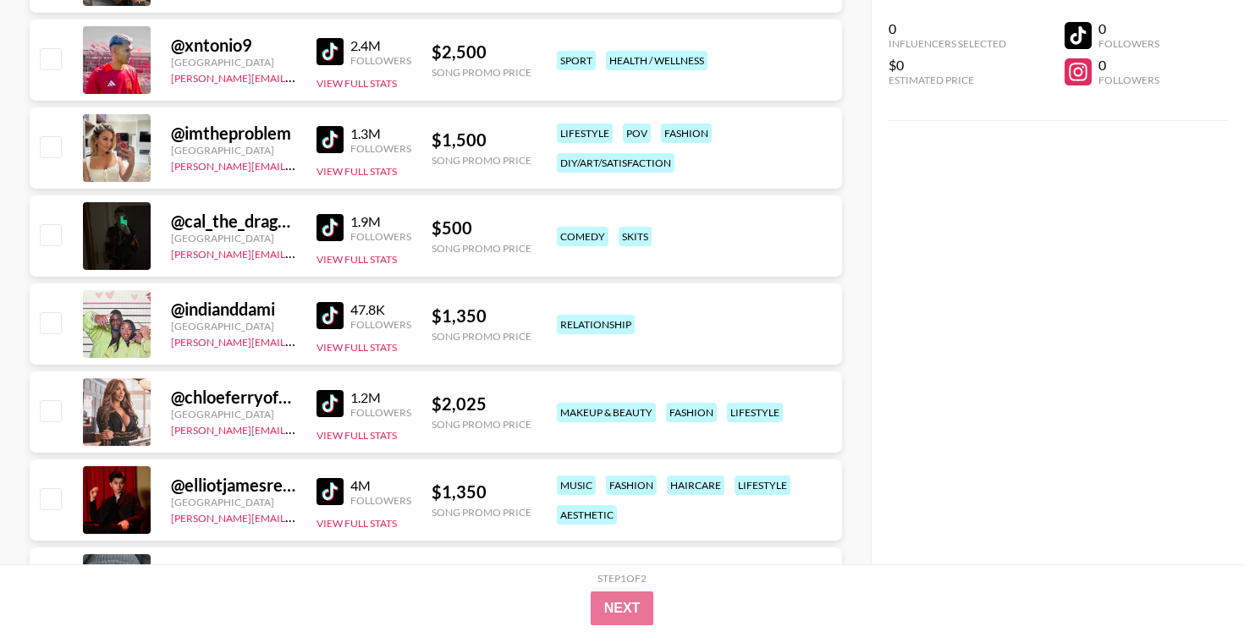 This screenshot has width=1244, height=632. What do you see at coordinates (233, 309) in the screenshot?
I see `div: @ indianddami` at bounding box center [233, 309].